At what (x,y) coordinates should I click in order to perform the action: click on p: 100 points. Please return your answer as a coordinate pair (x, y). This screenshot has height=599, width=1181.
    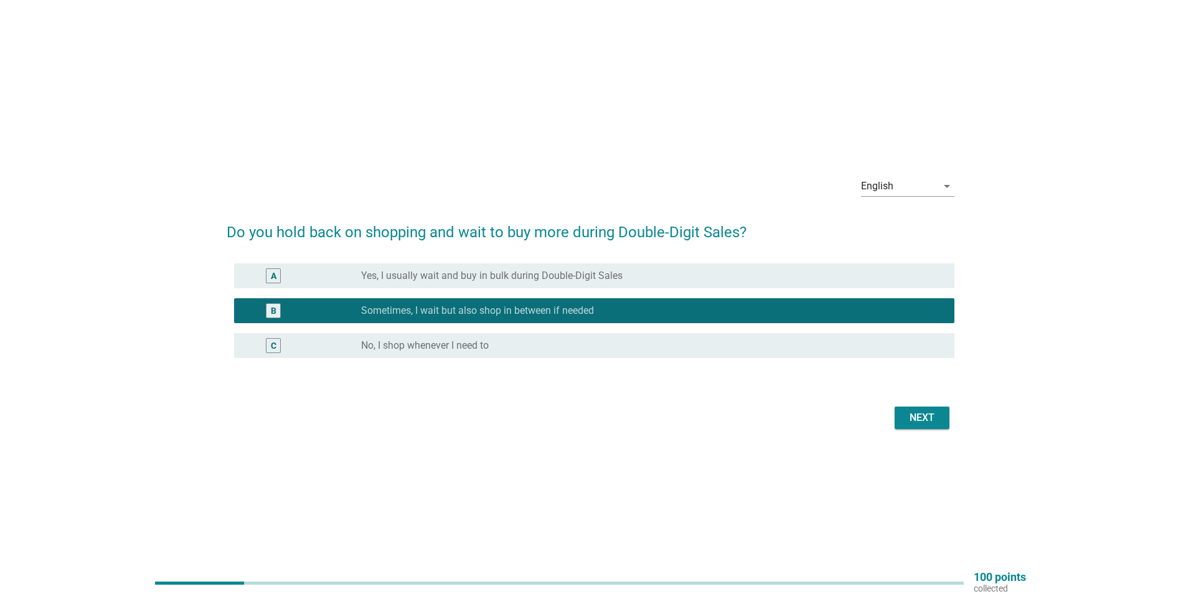
    Looking at the image, I should click on (1000, 577).